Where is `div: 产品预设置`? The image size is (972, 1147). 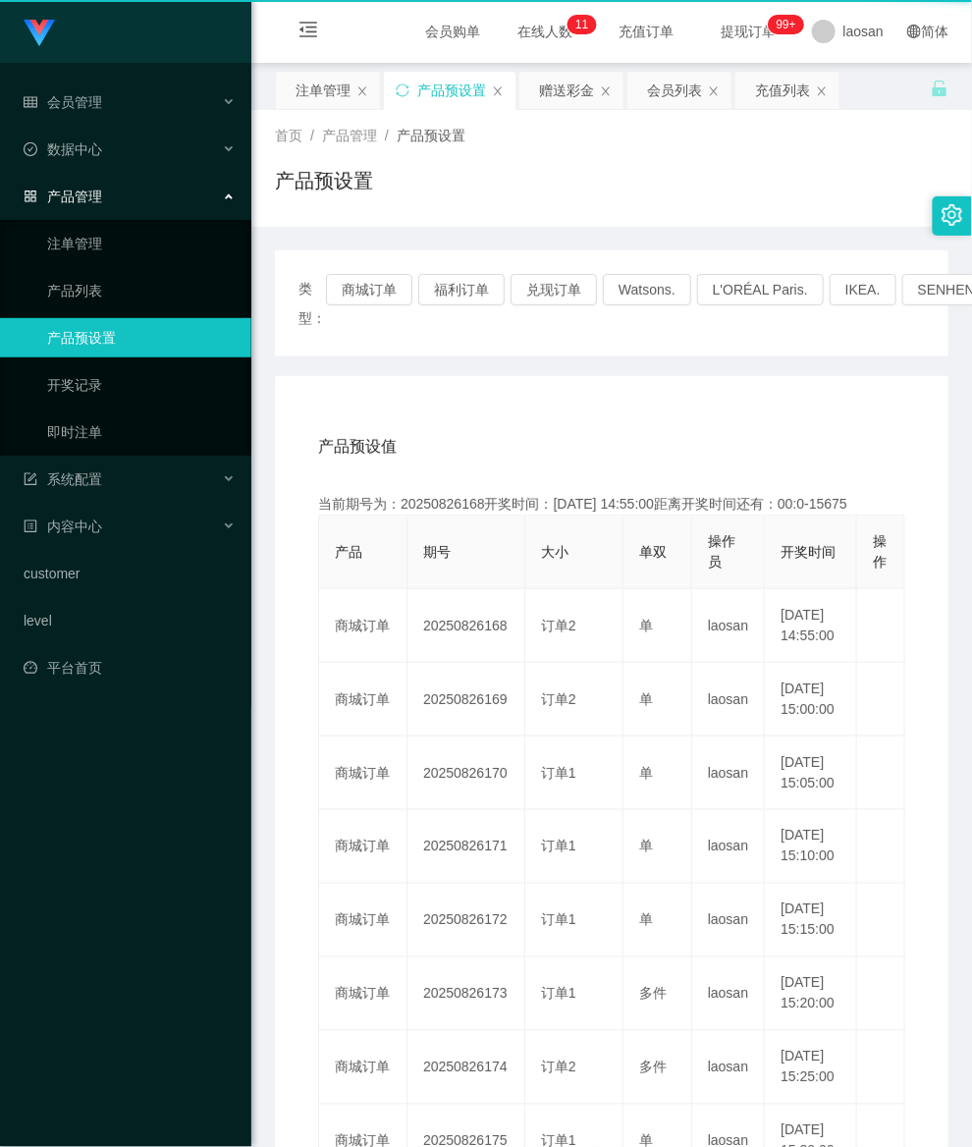 div: 产品预设置 is located at coordinates (452, 90).